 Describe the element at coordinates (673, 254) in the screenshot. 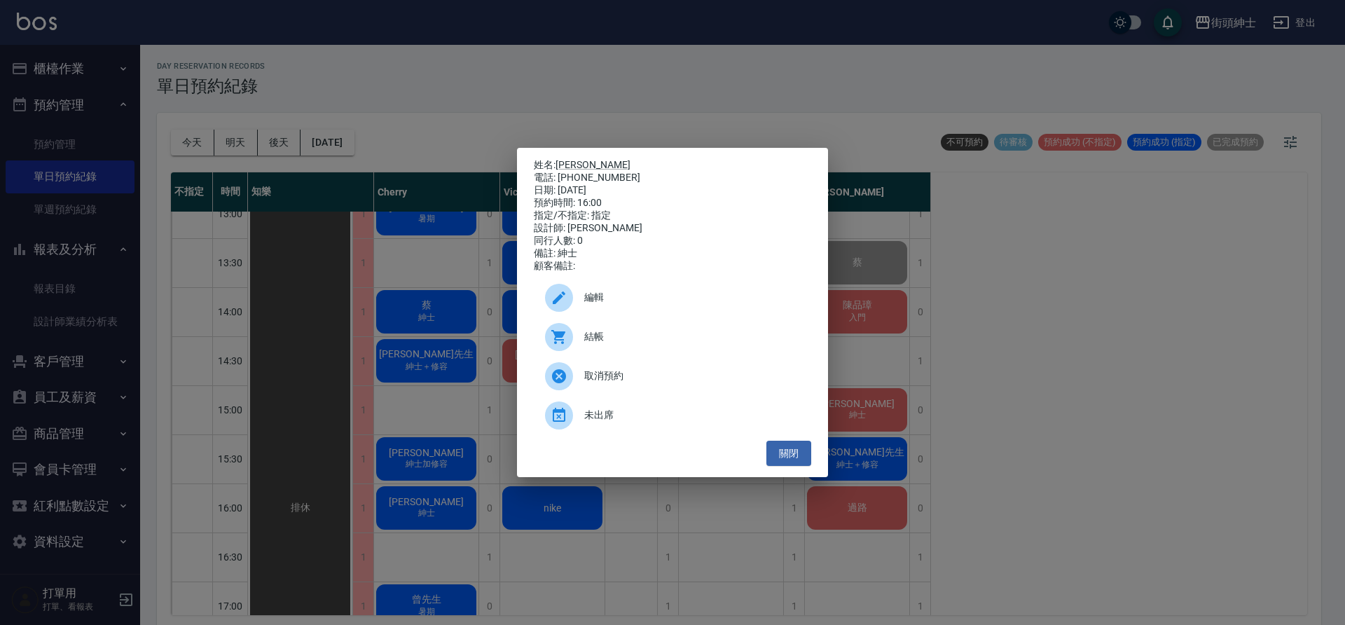

I see `div: 備註: 紳士` at that location.